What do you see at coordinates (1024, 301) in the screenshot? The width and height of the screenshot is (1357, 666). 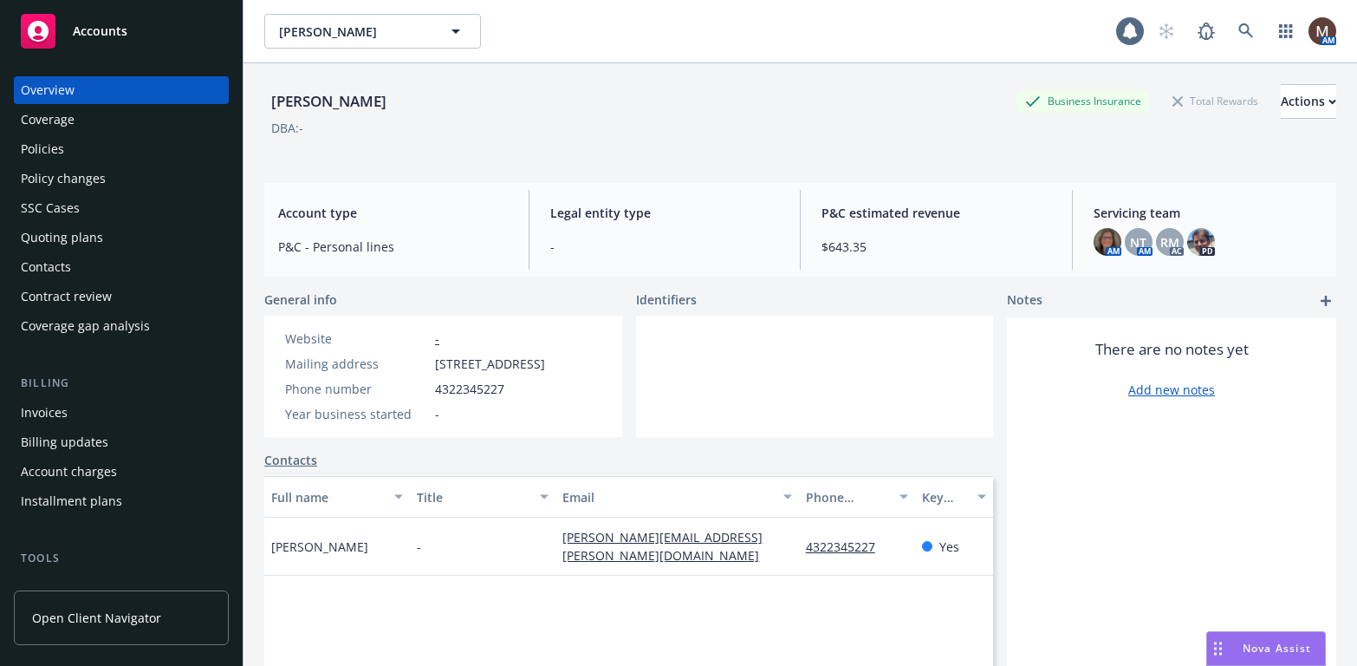 I see `span: Notes` at bounding box center [1024, 301].